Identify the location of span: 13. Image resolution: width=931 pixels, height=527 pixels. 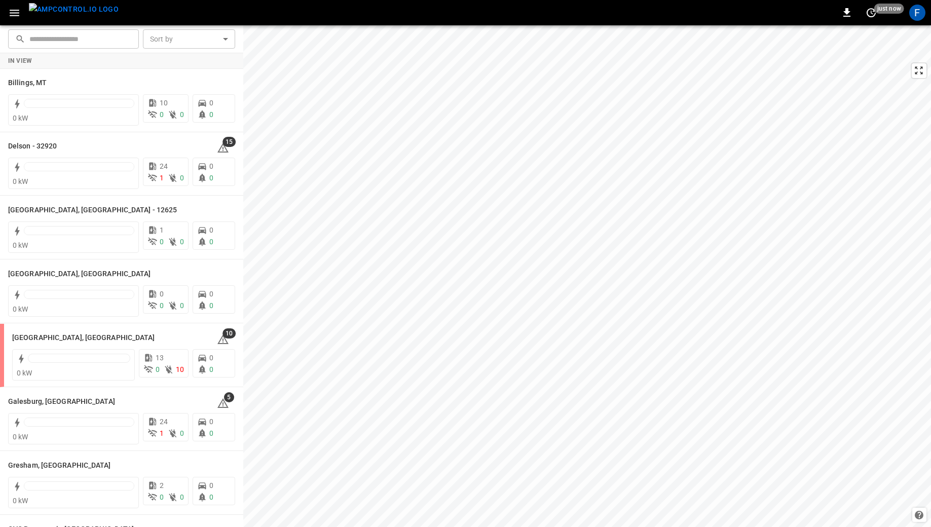
(160, 358).